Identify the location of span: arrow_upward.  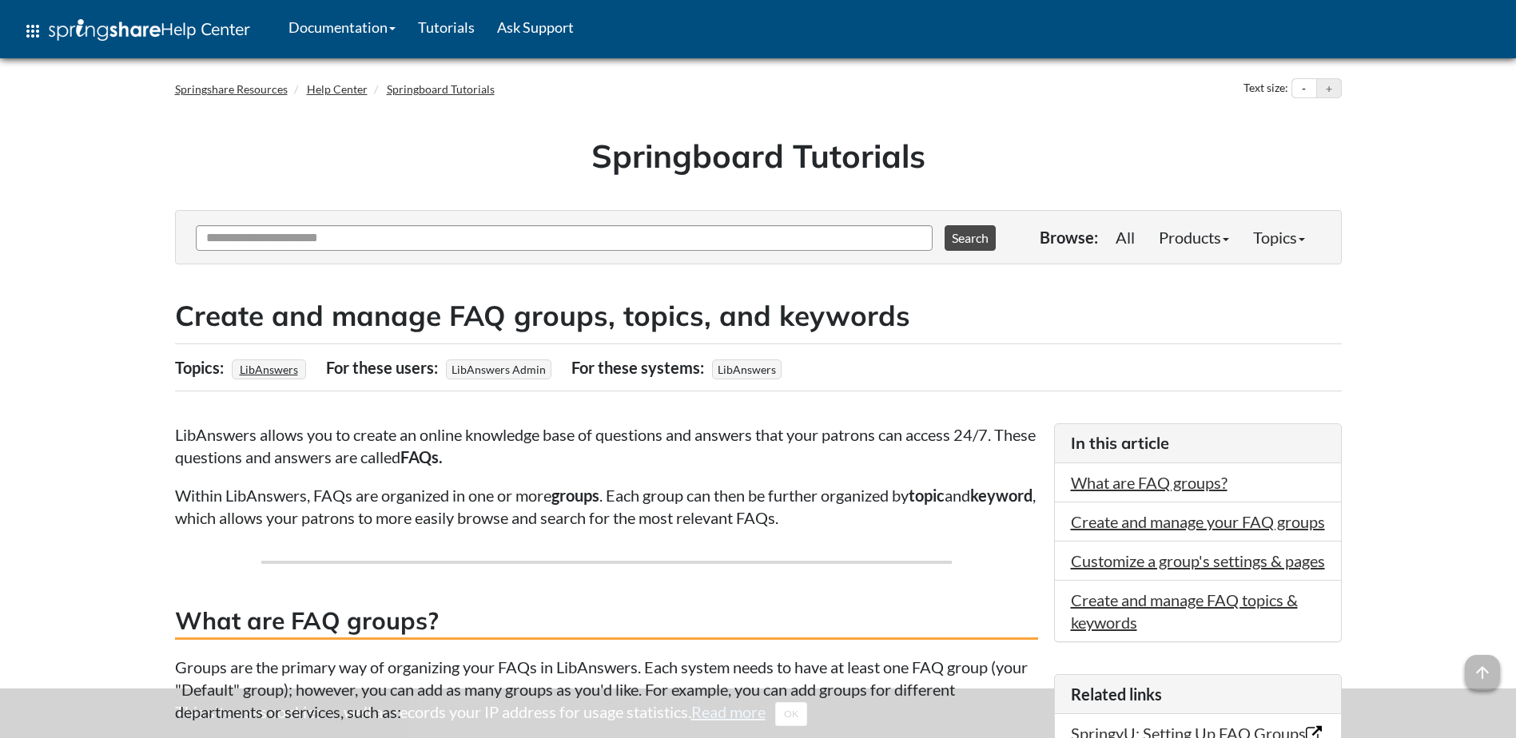
(1482, 673).